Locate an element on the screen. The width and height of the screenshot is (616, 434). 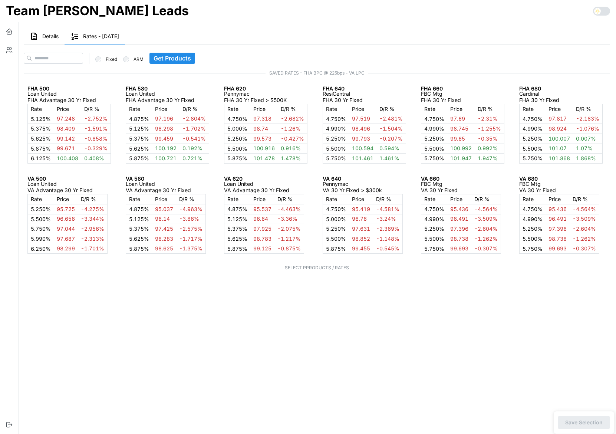
span: 98.496 is located at coordinates (361, 128).